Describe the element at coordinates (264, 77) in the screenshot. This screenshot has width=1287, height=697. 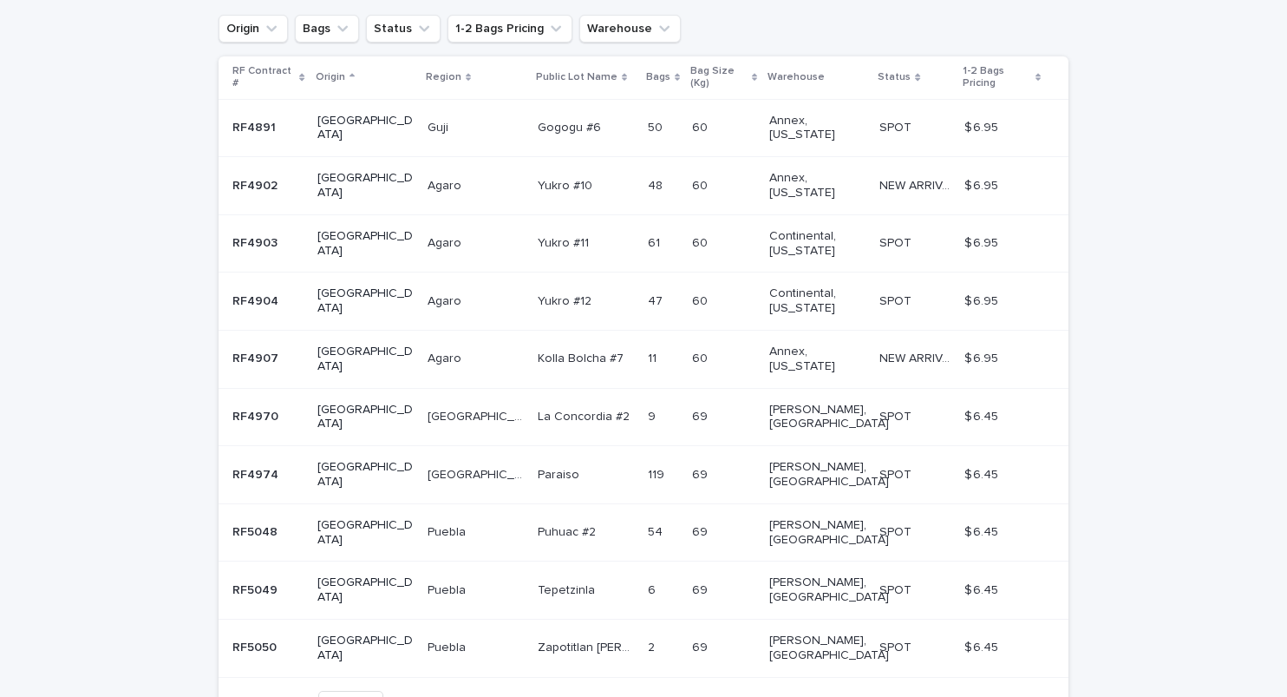
I see `p: RF Contract #` at that location.